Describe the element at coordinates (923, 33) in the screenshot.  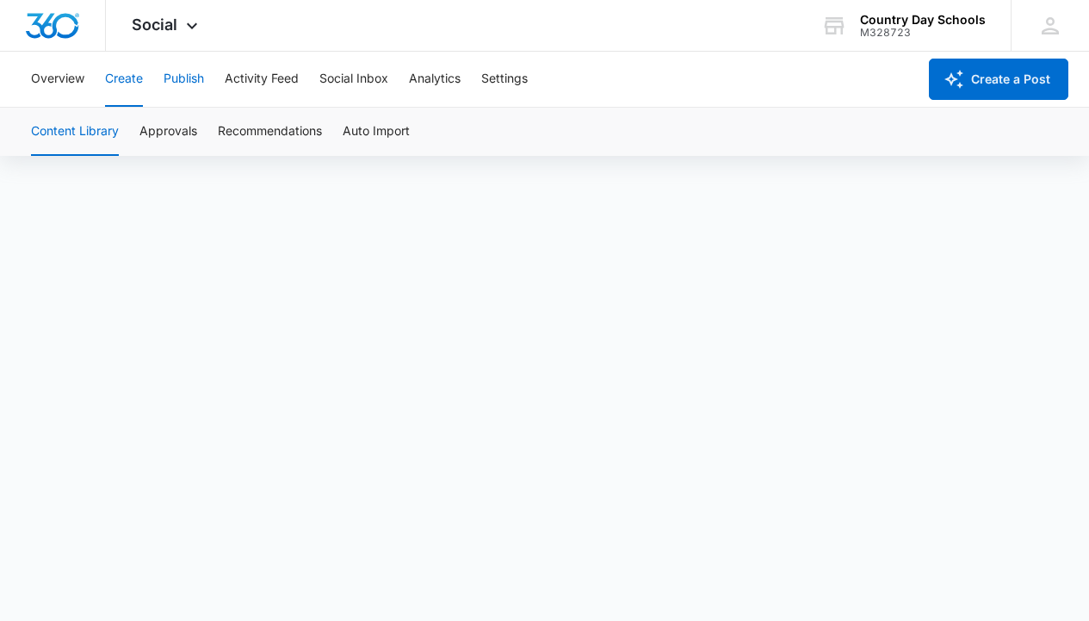
I see `div: account id` at that location.